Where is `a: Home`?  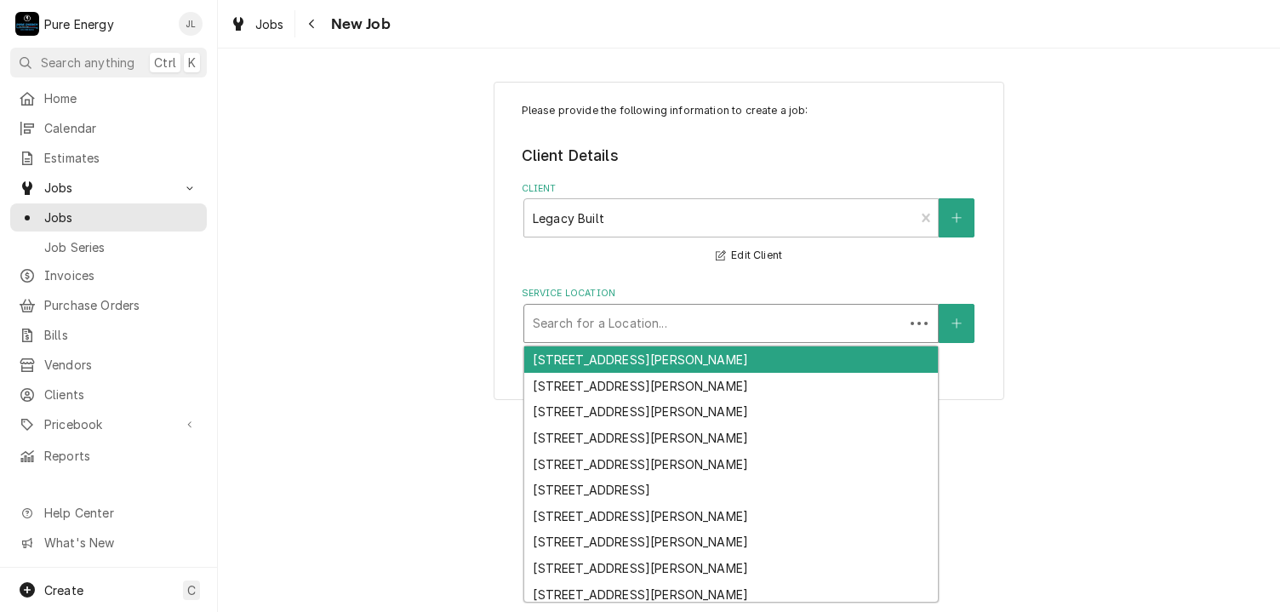 a: Home is located at coordinates (108, 98).